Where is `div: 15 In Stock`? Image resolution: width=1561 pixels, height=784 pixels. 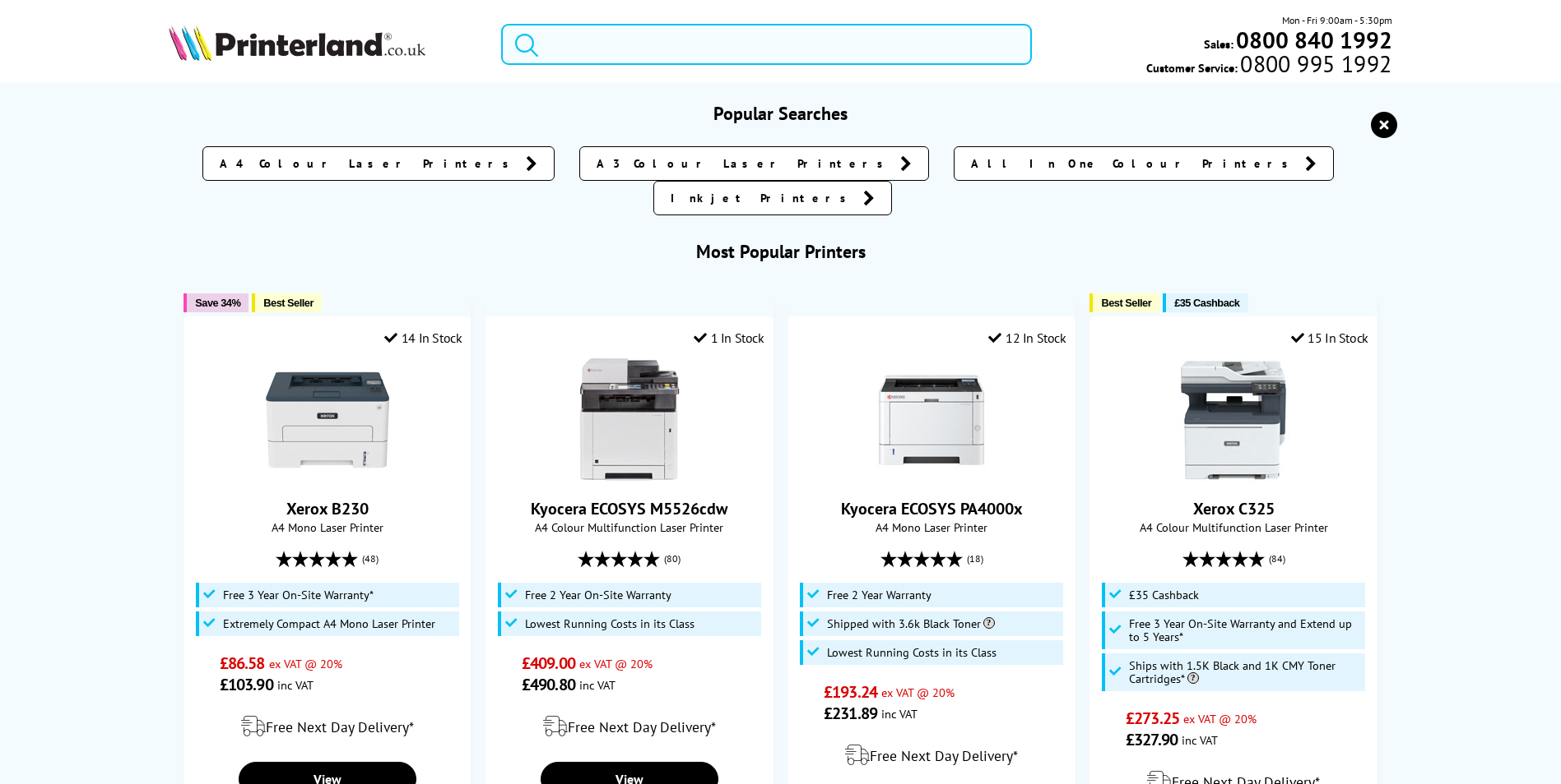 div: 15 In Stock is located at coordinates (1329, 338).